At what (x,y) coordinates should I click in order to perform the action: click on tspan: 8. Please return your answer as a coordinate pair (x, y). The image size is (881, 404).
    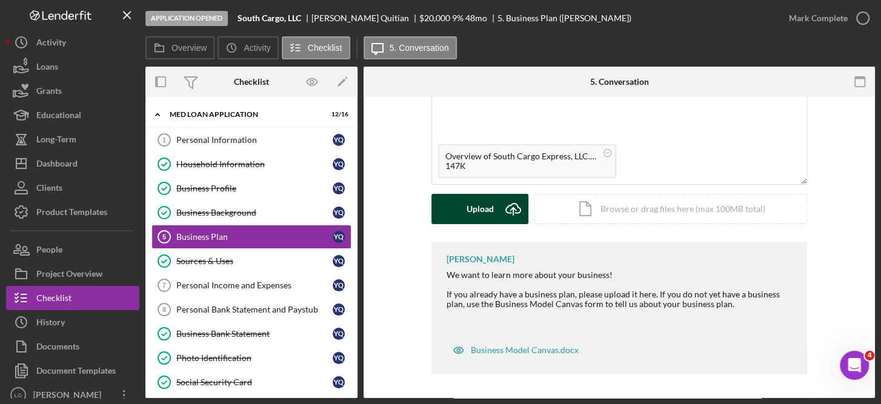
    Looking at the image, I should click on (164, 310).